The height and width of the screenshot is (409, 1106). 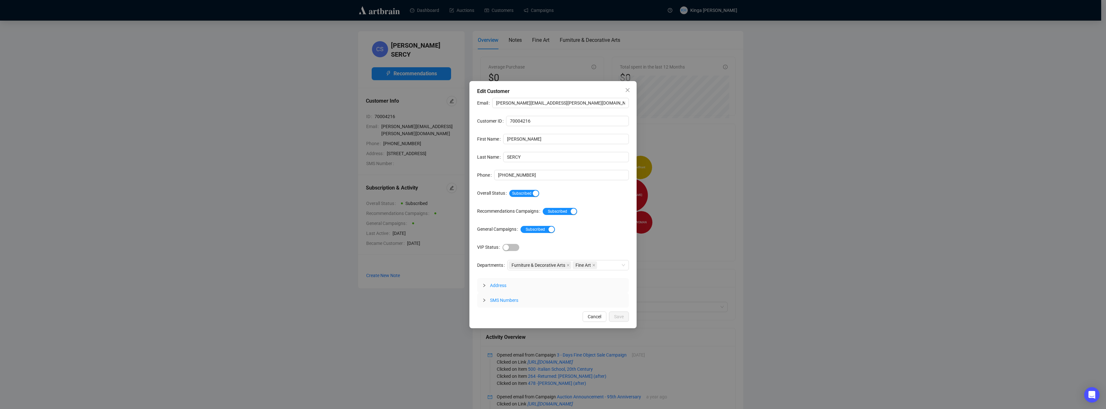 What do you see at coordinates (524, 193) in the screenshot?
I see `button: Overall Status` at bounding box center [524, 193].